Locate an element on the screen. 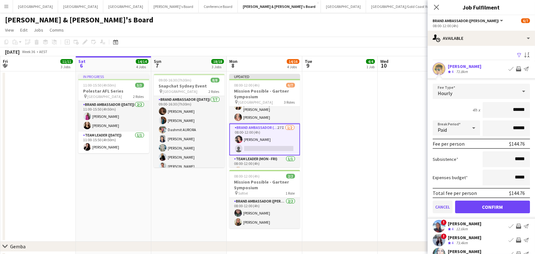  span: 2/2 is located at coordinates (290, 176).